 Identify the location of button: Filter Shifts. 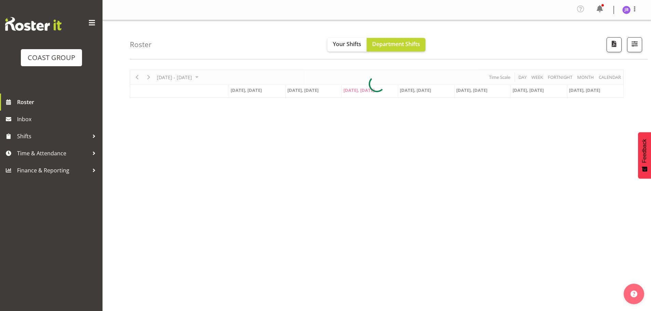
(634, 45).